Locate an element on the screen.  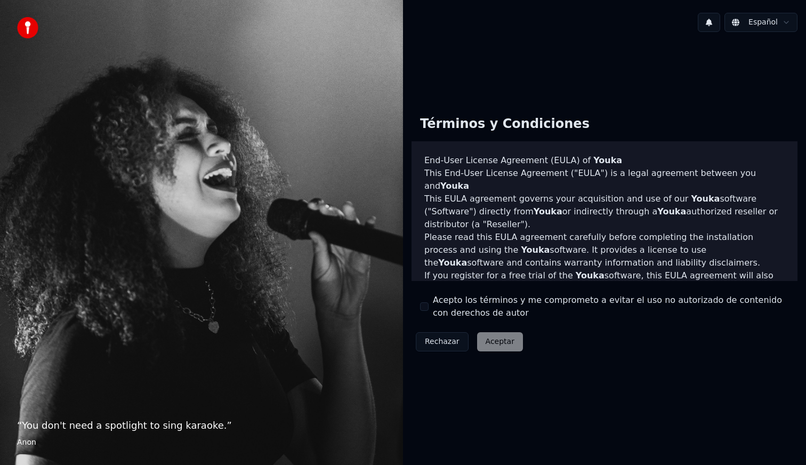
img: youka is located at coordinates (28, 28).